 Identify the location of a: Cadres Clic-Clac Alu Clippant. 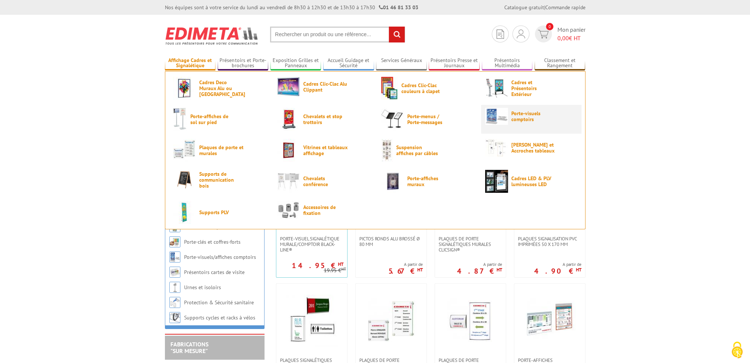
(323, 86).